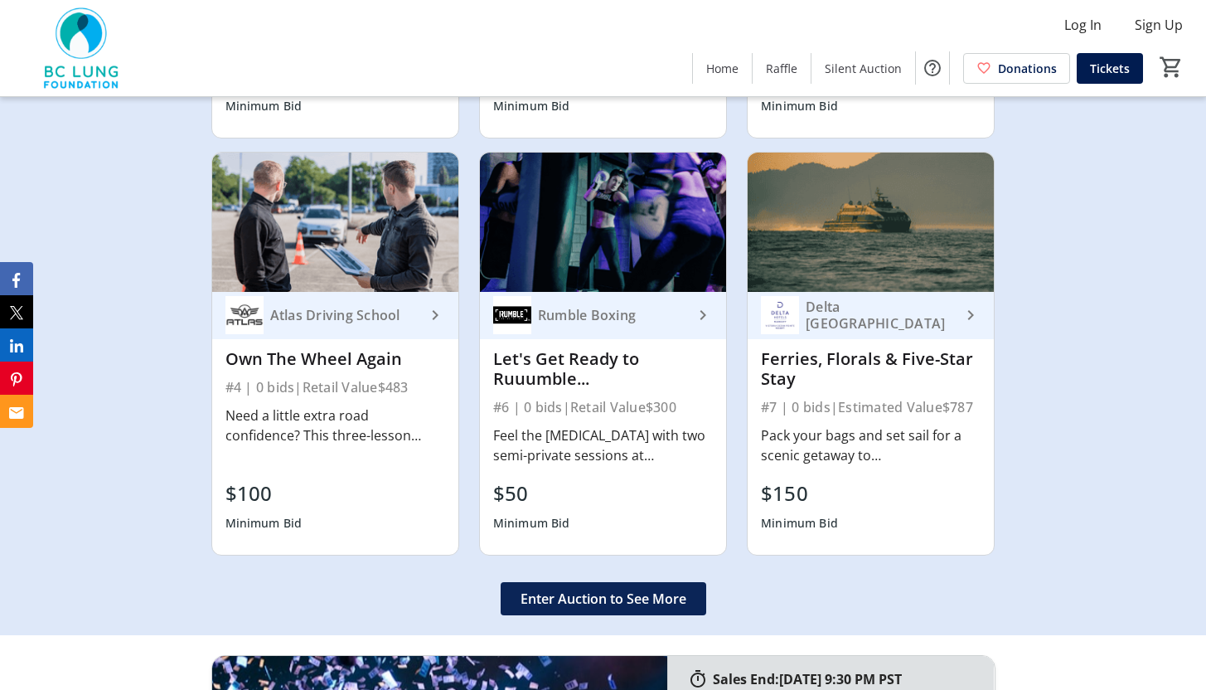 The image size is (1206, 690). What do you see at coordinates (782, 68) in the screenshot?
I see `span: Raffle` at bounding box center [782, 68].